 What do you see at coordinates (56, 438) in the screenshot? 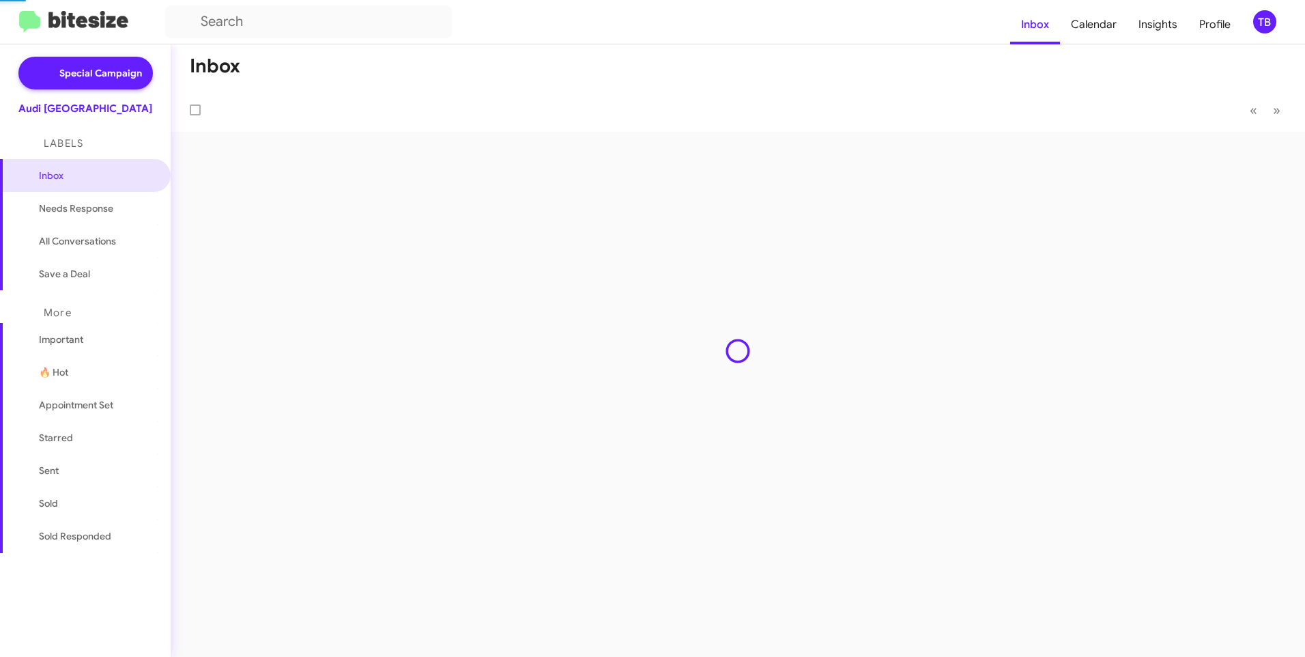
I see `span: Starred` at bounding box center [56, 438].